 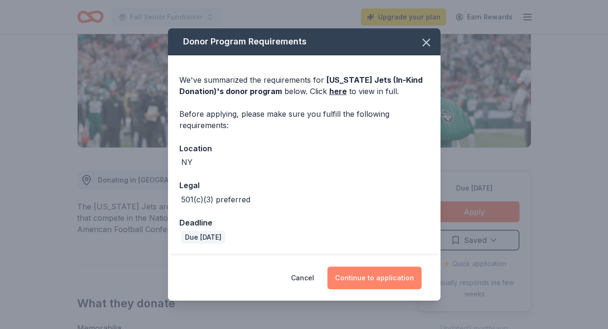 I want to click on div: 501(c)(3) preferred, so click(x=216, y=200).